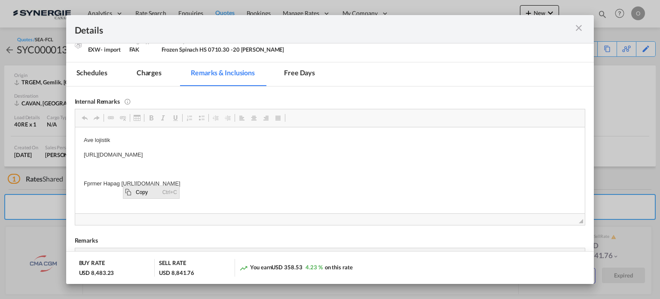 This screenshot has height=299, width=660. What do you see at coordinates (330, 101) in the screenshot?
I see `div: Internal Remarks` at bounding box center [330, 101].